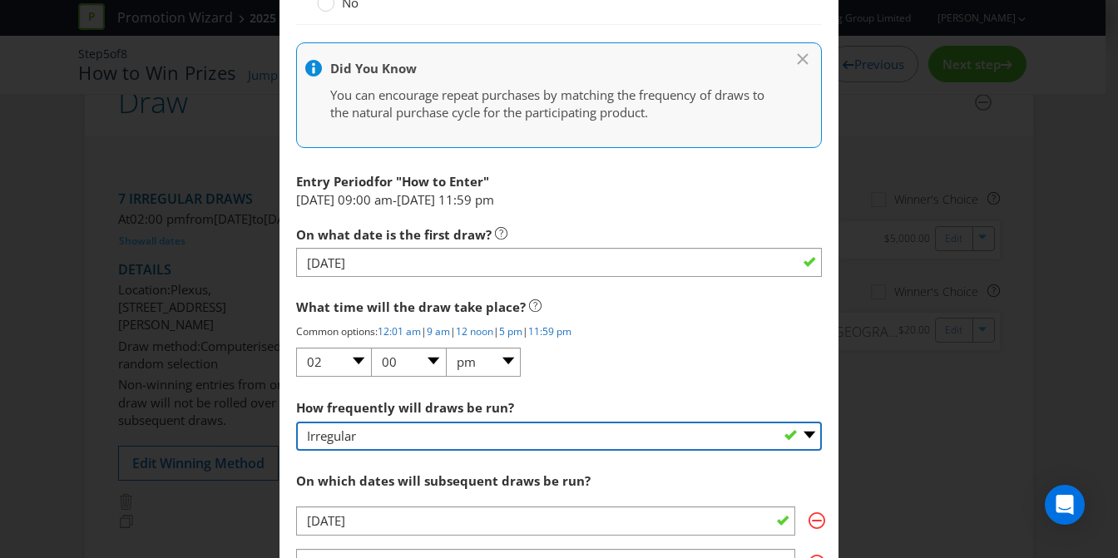 The image size is (1118, 558). Describe the element at coordinates (474, 331) in the screenshot. I see `a: 12 noon` at that location.